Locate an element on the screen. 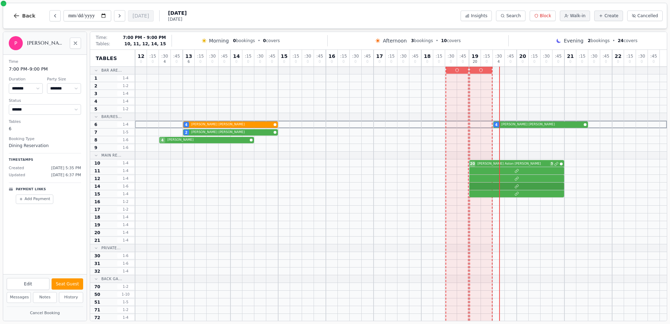  span: 4 is located at coordinates (496, 125).